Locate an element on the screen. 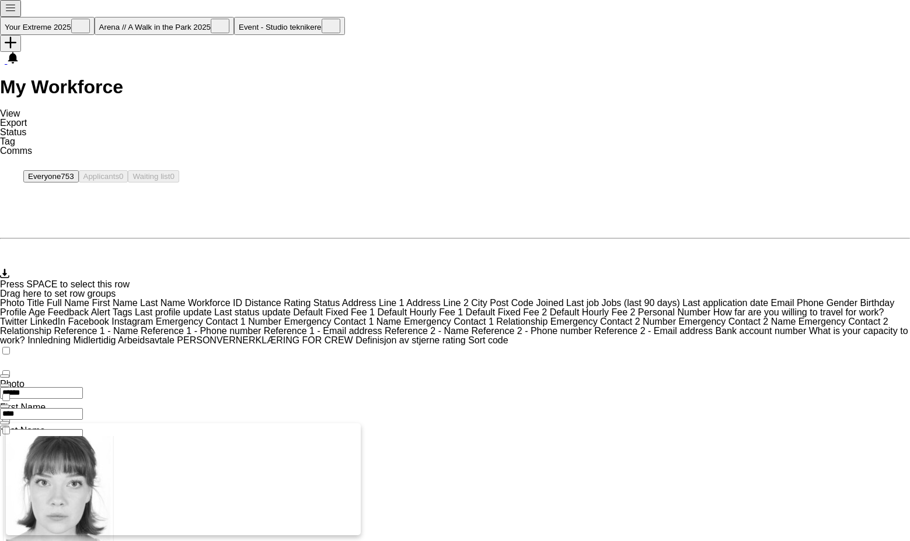 Image resolution: width=910 pixels, height=541 pixels. span: Reference 2 - Name. Press DELETE to remove is located at coordinates (428, 331).